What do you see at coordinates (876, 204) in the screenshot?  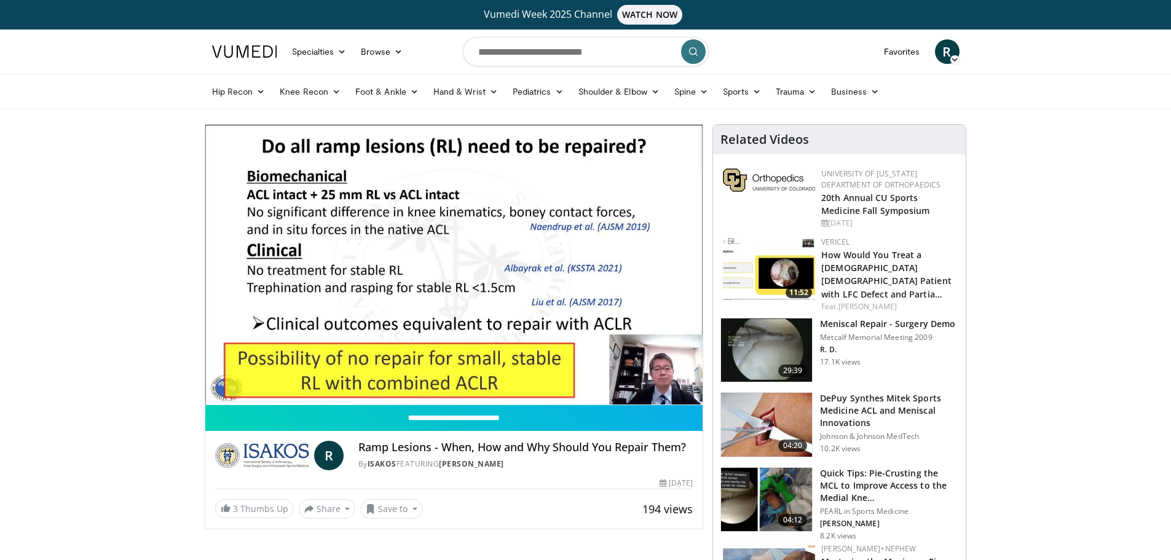 I see `a: 20th Annual CU Sports Medicine Fall Symposium` at bounding box center [876, 204].